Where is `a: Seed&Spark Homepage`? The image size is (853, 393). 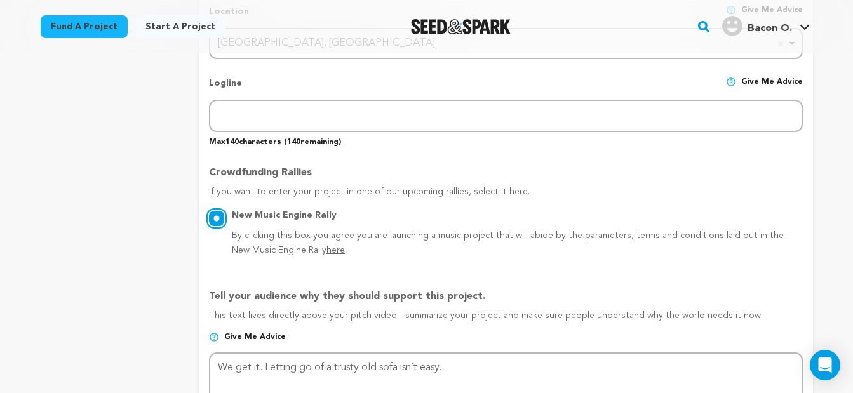
a: Seed&Spark Homepage is located at coordinates (461, 27).